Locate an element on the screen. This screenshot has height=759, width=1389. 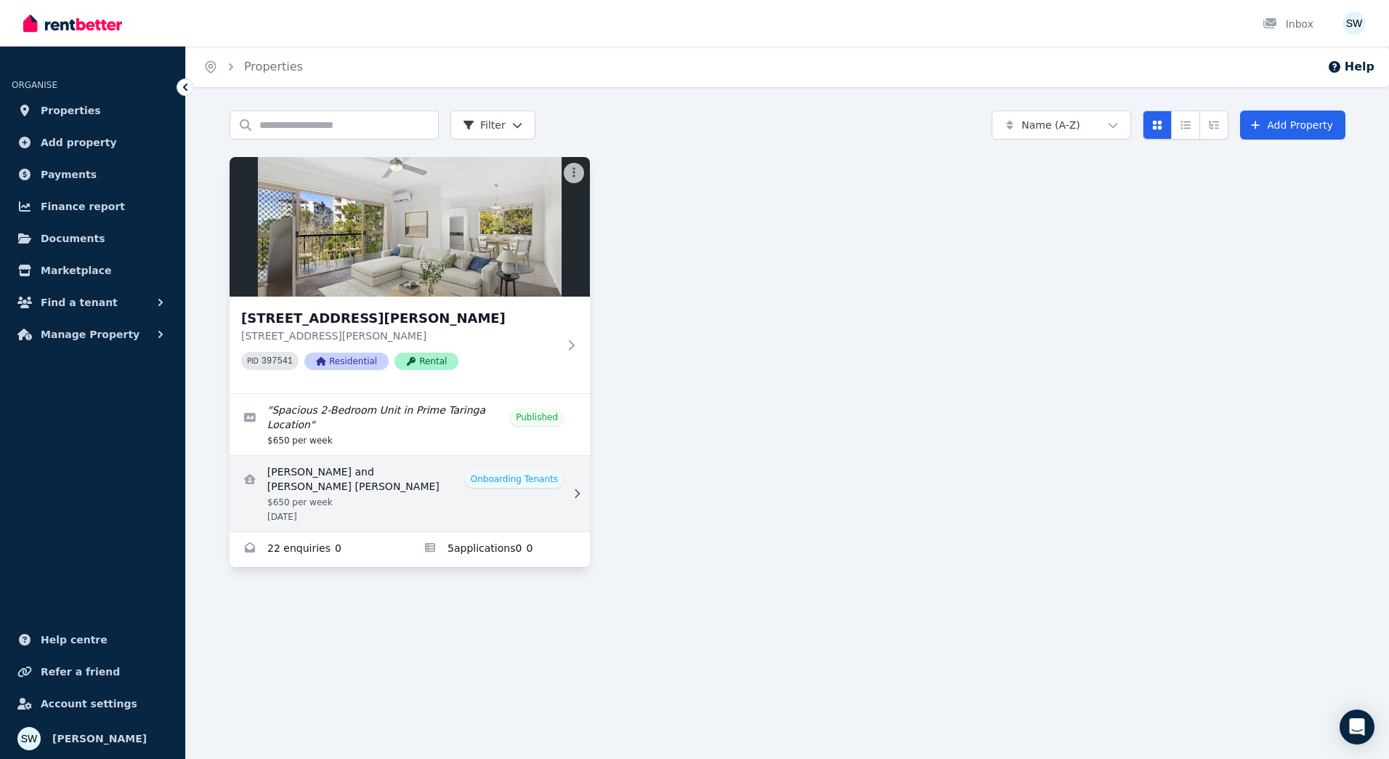
img: Unit 8/162 Swann Rd, Taringa is located at coordinates (410, 227).